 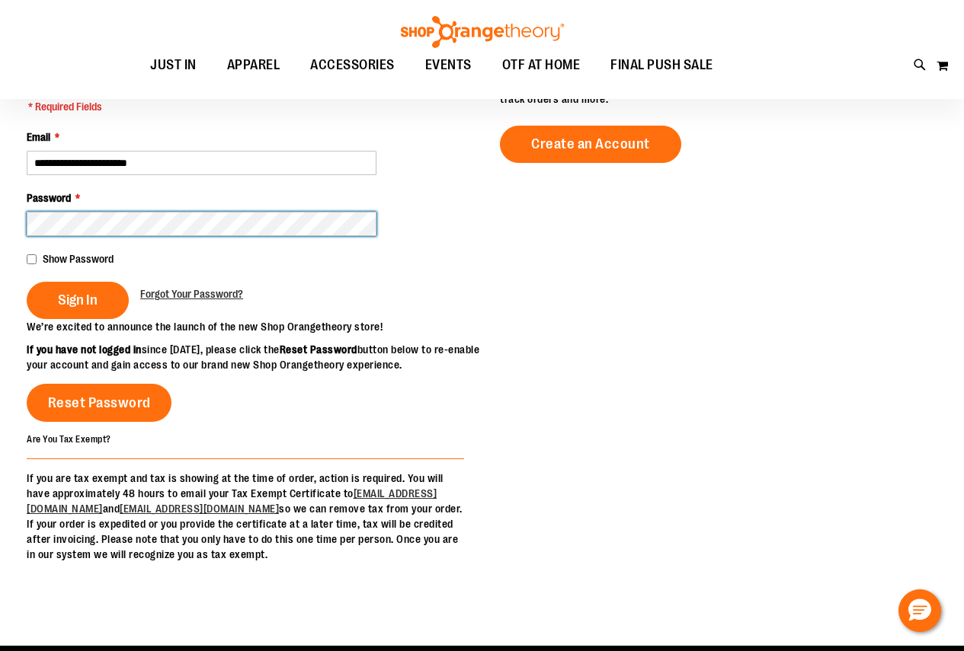 What do you see at coordinates (318, 350) in the screenshot?
I see `strong: Reset Password` at bounding box center [318, 350].